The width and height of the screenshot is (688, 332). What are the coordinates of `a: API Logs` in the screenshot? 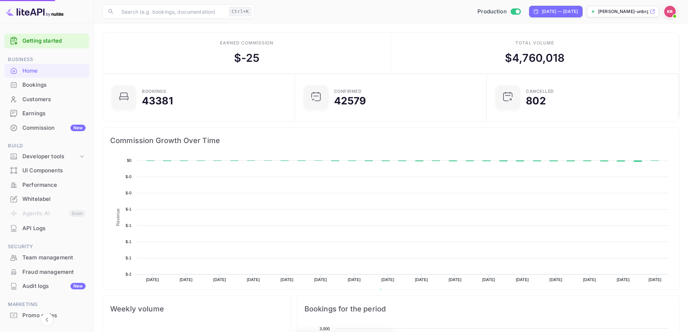 It's located at (47, 228).